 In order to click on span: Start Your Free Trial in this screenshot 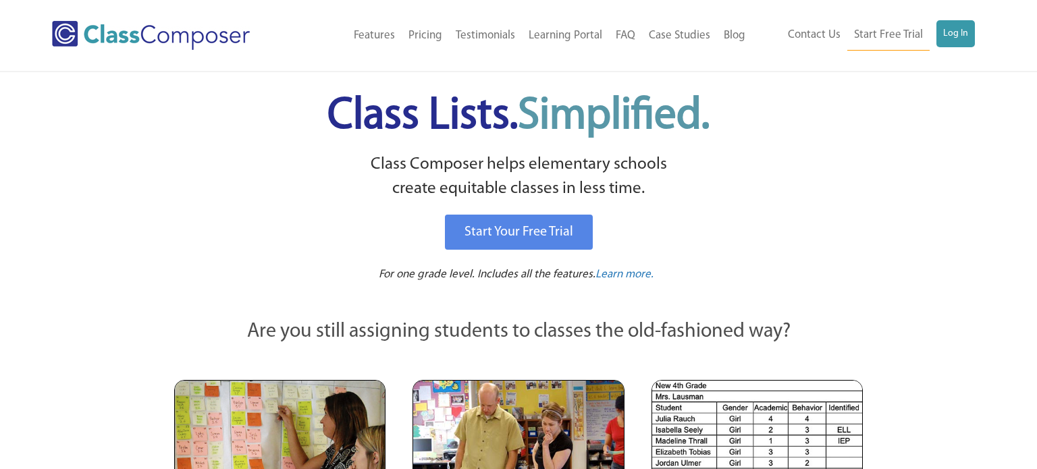, I will do `click(518, 232)`.